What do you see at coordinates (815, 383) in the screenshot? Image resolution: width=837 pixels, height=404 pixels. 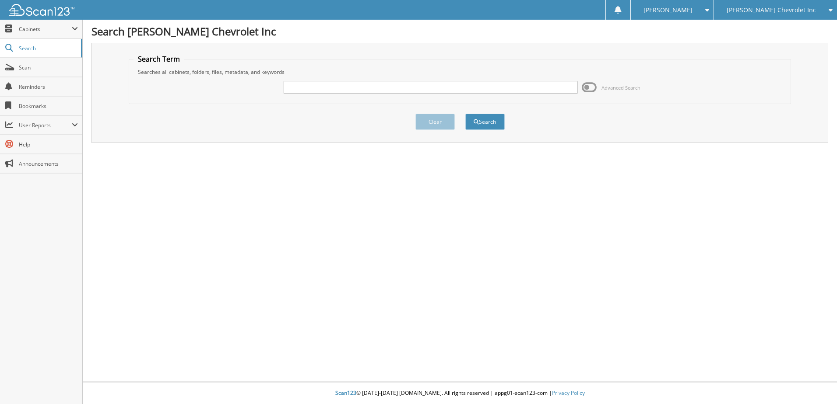 I see `div: Chat Widget` at bounding box center [815, 383].